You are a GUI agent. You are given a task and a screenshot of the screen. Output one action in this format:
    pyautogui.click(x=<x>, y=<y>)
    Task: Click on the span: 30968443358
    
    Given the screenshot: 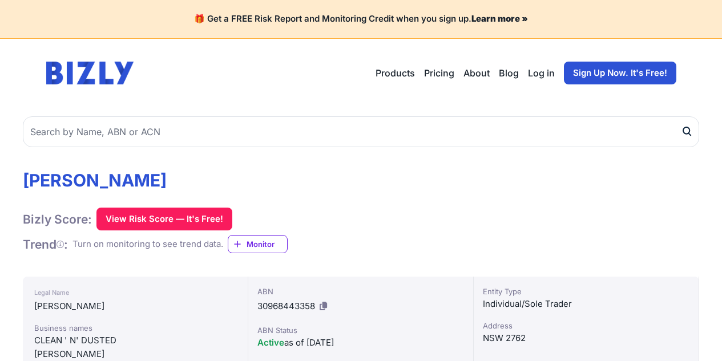 What is the action you would take?
    pyautogui.click(x=286, y=306)
    